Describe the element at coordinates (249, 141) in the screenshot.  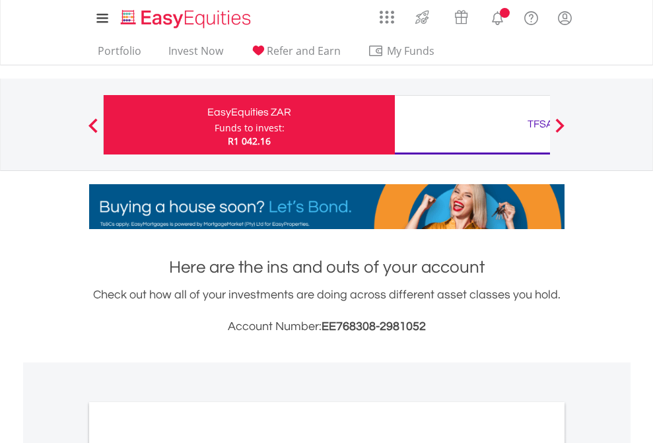
I see `span: R1 042.16` at that location.